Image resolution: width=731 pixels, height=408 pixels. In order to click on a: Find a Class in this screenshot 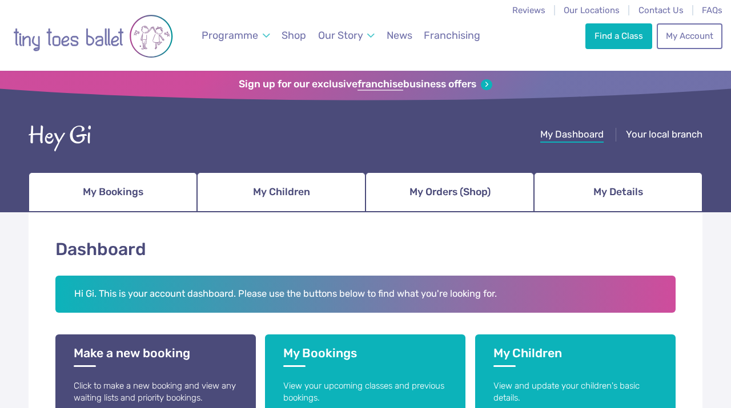, I will do `click(619, 36)`.